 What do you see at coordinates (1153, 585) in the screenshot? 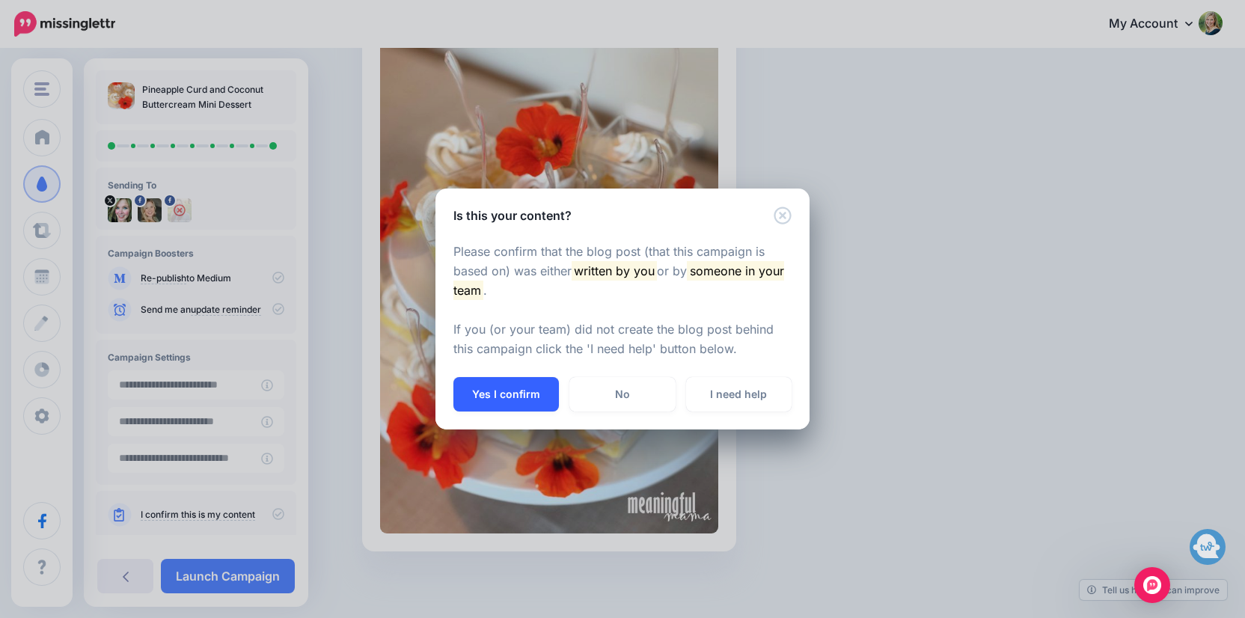
I see `div: Open Intercom Messenger` at bounding box center [1153, 585].